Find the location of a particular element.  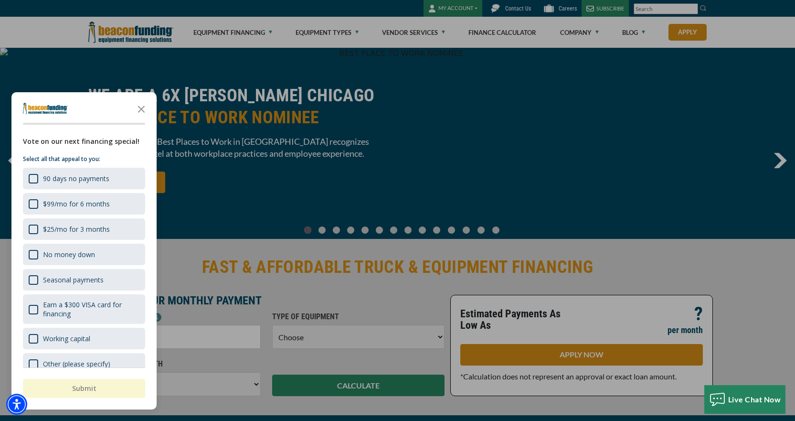

p: Select all that appeal to you: is located at coordinates (84, 159).